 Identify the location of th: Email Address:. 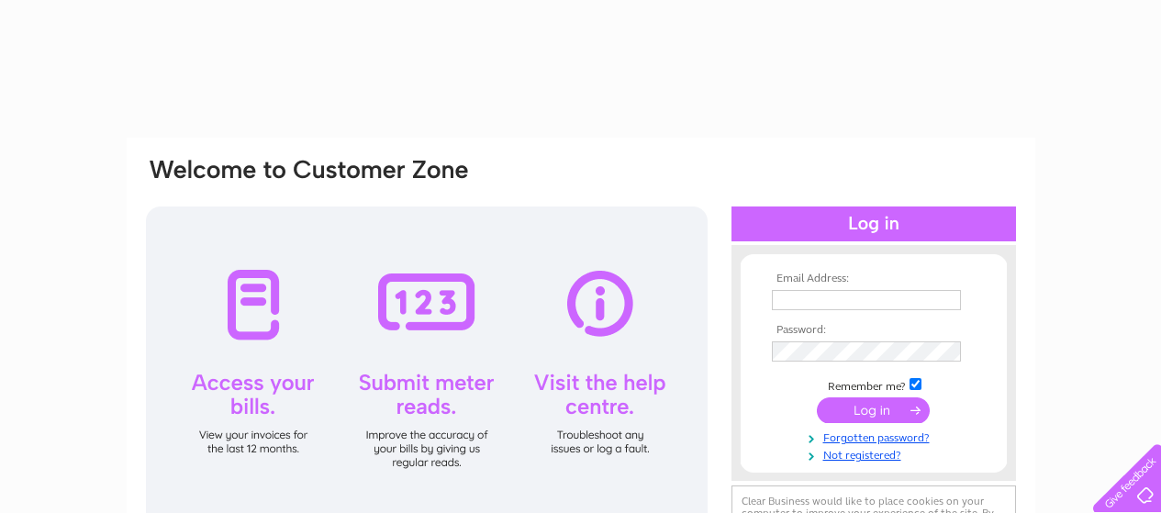
(874, 279).